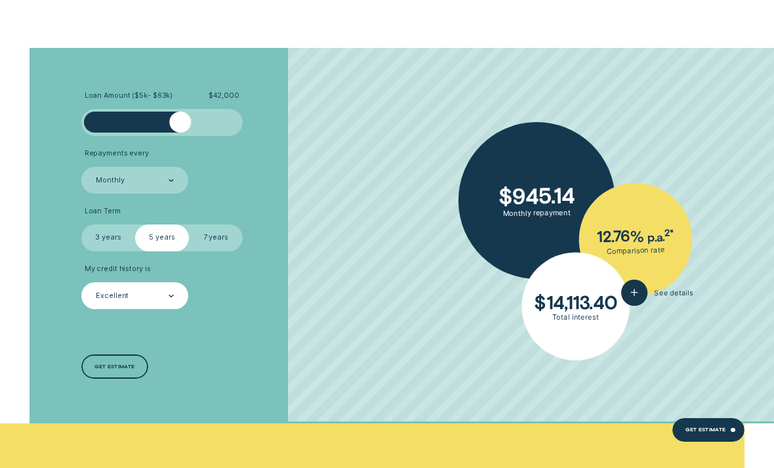 The width and height of the screenshot is (774, 468). Describe the element at coordinates (115, 366) in the screenshot. I see `a: Get estimate` at that location.